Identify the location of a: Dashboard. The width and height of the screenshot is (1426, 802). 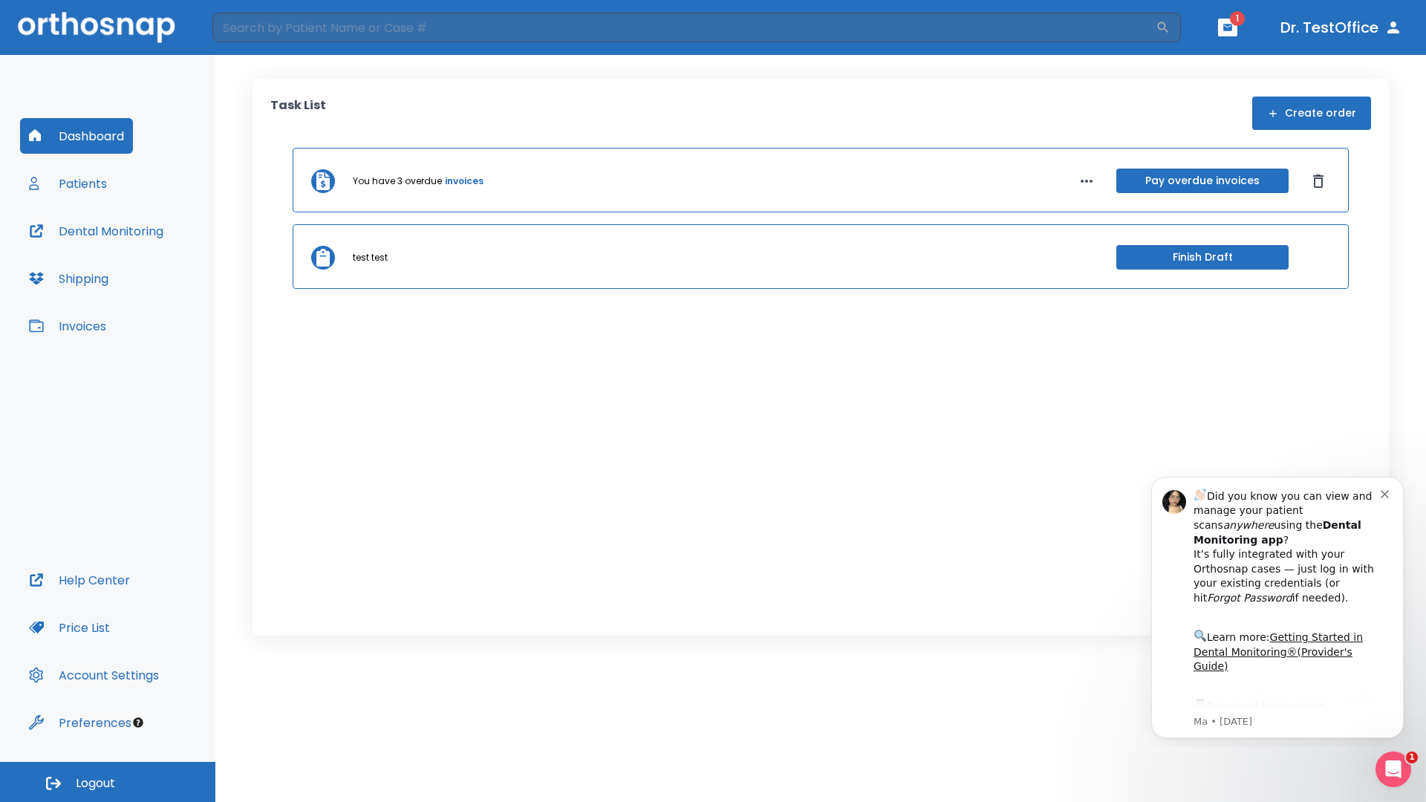
(76, 136).